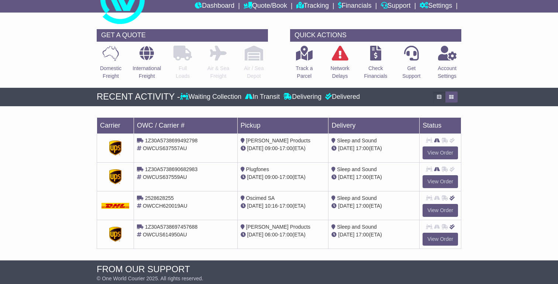  What do you see at coordinates (340, 65) in the screenshot?
I see `a: NetworkDelays` at bounding box center [340, 65].